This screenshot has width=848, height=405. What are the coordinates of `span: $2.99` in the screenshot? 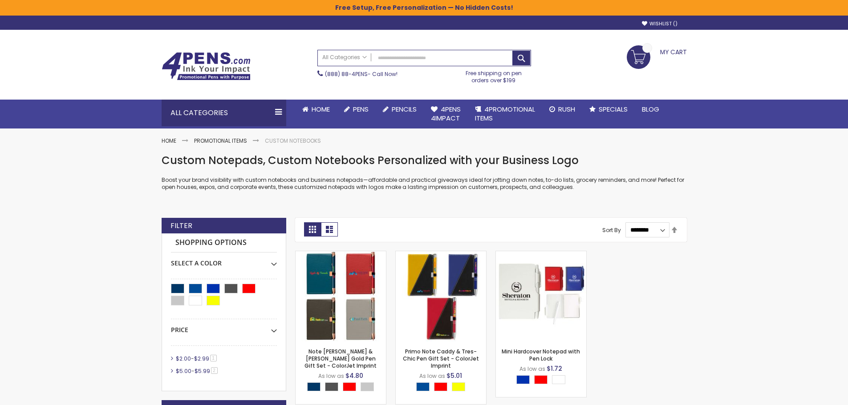 It's located at (202, 359).